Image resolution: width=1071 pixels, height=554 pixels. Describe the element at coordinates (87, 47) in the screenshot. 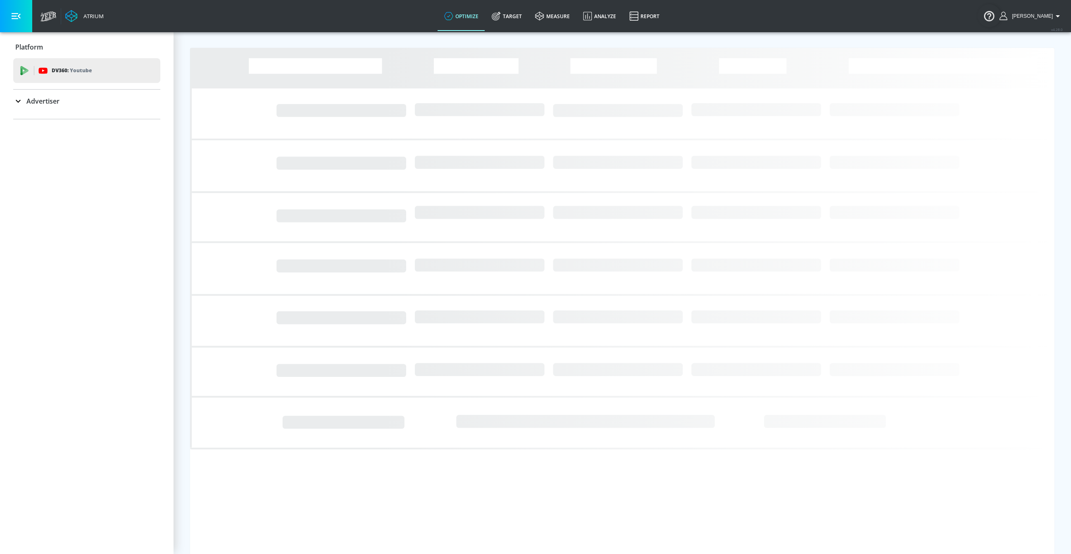

I see `div: Platform` at that location.